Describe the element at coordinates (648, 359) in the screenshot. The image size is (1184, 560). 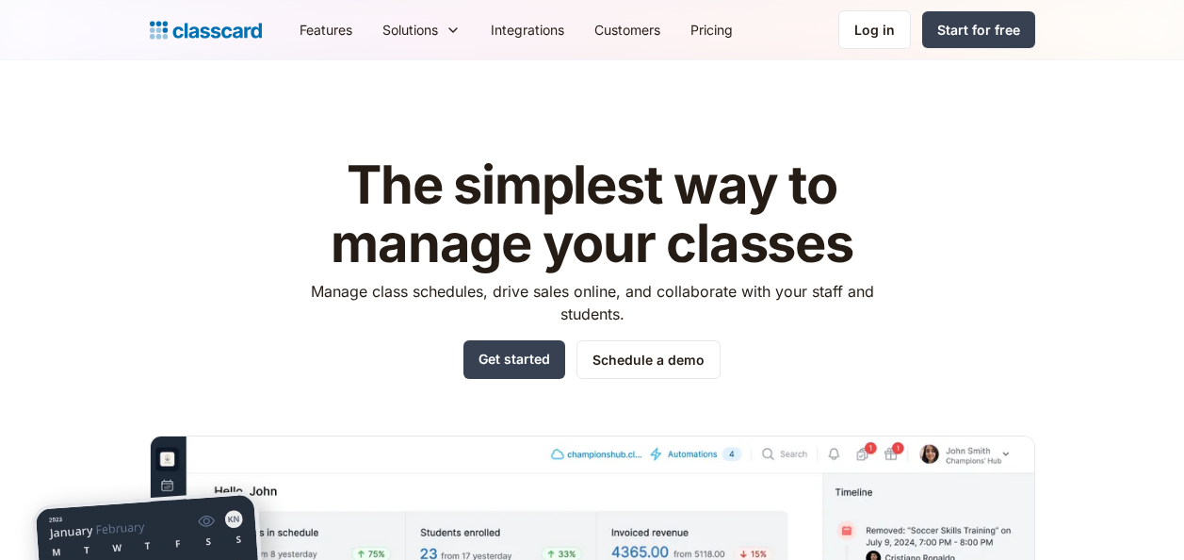
I see `a: Schedule a demo` at that location.